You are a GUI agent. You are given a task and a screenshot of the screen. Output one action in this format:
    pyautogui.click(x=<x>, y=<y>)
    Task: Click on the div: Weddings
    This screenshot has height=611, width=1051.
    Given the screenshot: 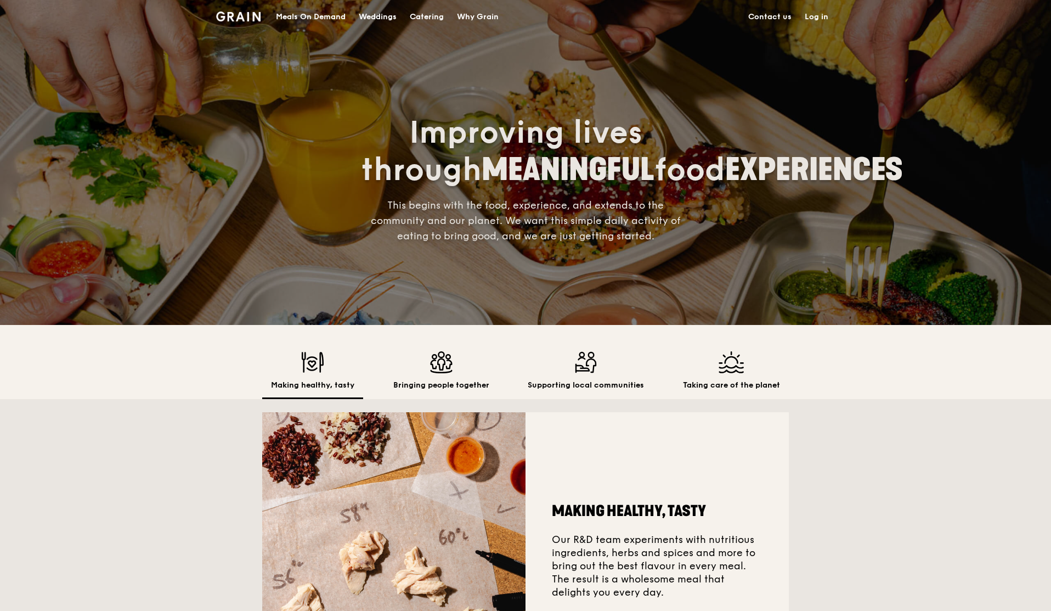 What is the action you would take?
    pyautogui.click(x=378, y=17)
    